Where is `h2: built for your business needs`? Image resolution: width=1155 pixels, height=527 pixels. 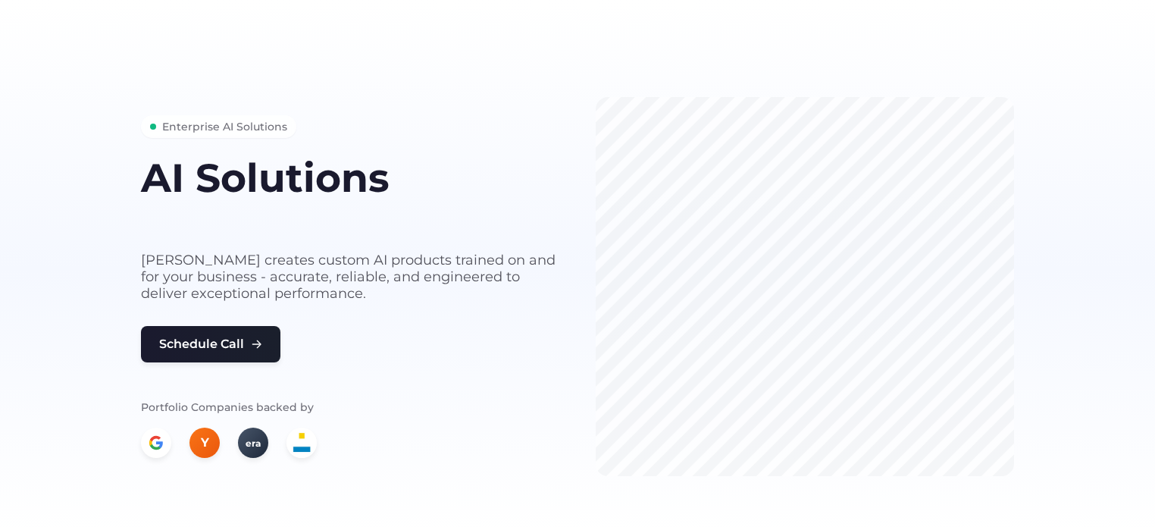
h2: built for your business needs is located at coordinates (350, 219).